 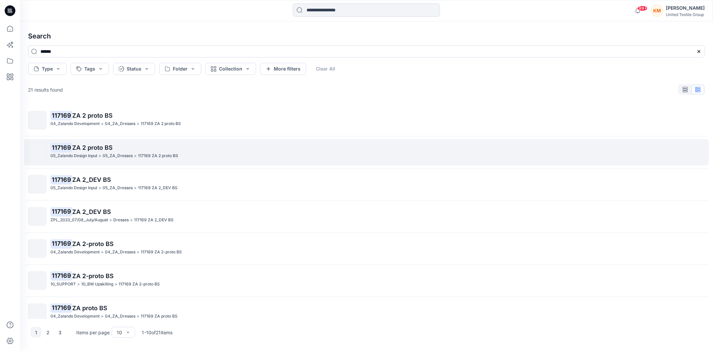 I want to click on span: 99+, so click(x=642, y=8).